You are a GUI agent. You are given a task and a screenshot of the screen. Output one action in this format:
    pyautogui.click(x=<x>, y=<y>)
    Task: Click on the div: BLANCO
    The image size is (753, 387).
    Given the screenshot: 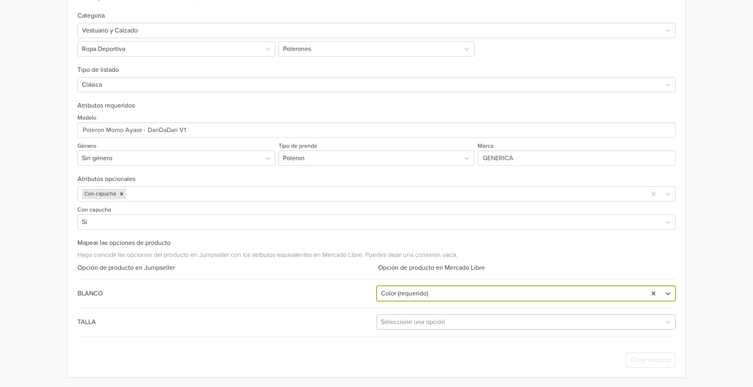 What is the action you would take?
    pyautogui.click(x=227, y=293)
    